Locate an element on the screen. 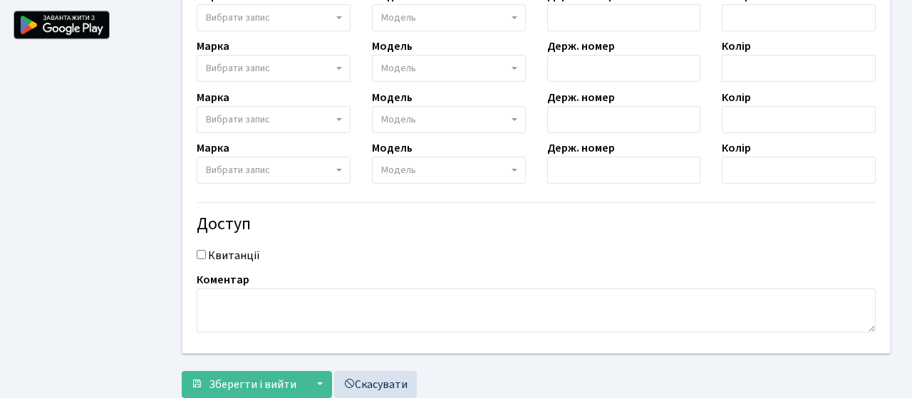 The height and width of the screenshot is (398, 912). a: Скасувати is located at coordinates (376, 385).